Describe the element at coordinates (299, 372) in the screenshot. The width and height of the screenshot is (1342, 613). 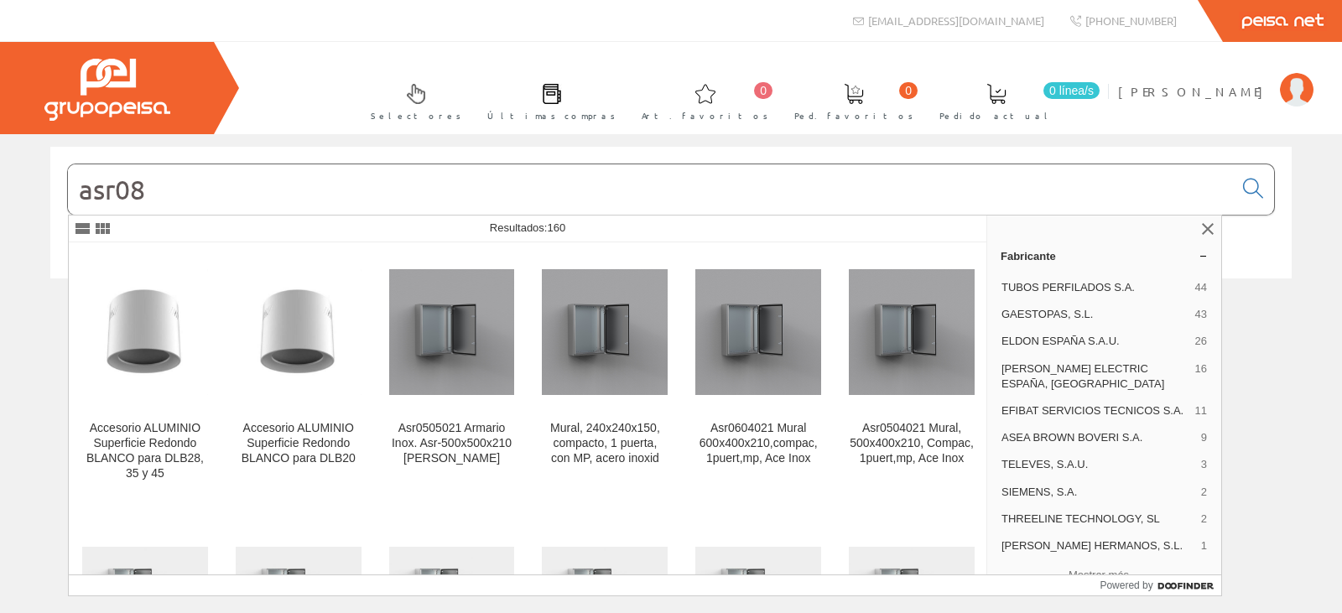
I see `a: Accesorio ALUMINIO Superficie Redondo BLANCO para DLB20 Accesorio ALUMINIO Superficie Redondo BLA...` at that location.